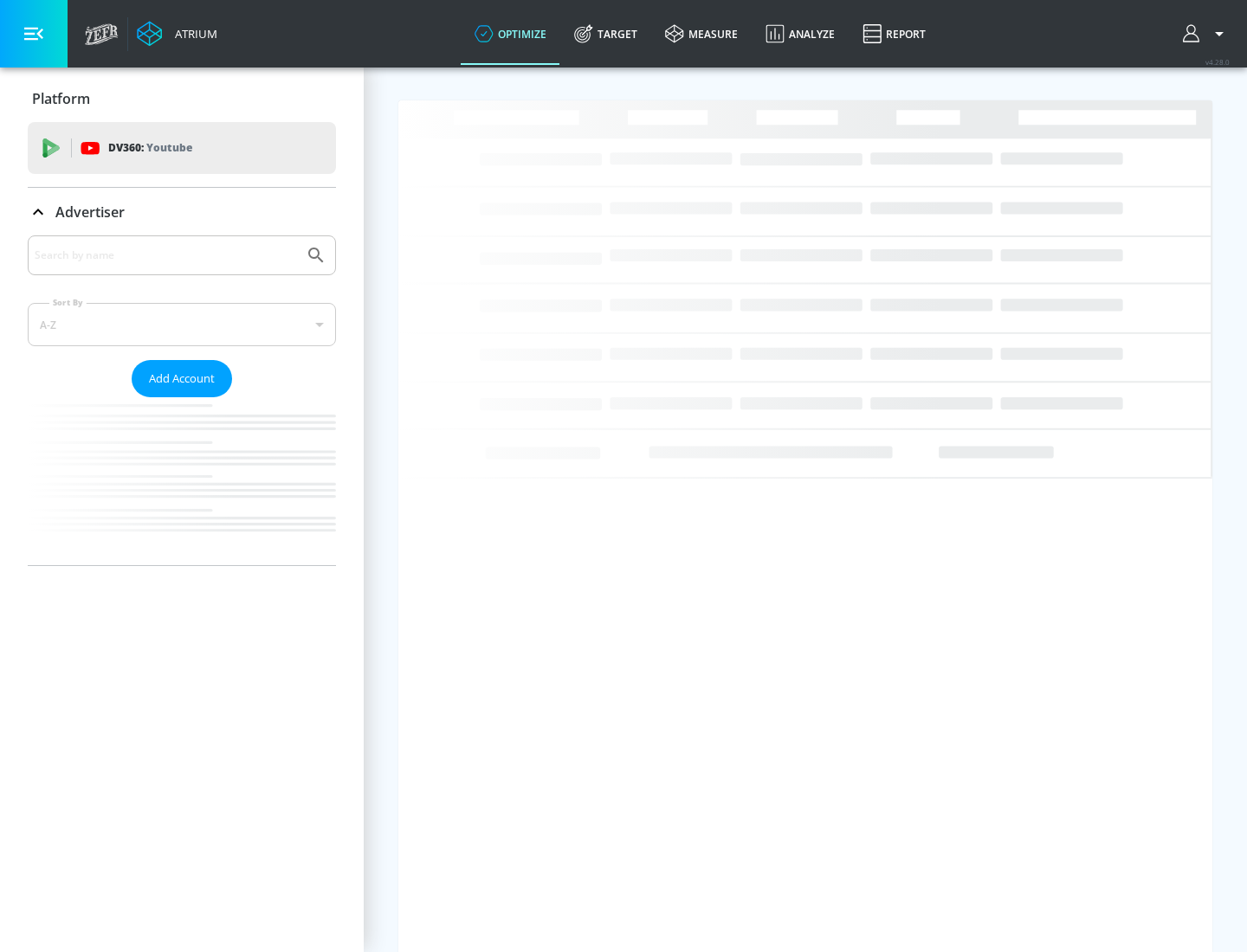 Image resolution: width=1247 pixels, height=952 pixels. What do you see at coordinates (182, 378) in the screenshot?
I see `span: Add Account` at bounding box center [182, 378].